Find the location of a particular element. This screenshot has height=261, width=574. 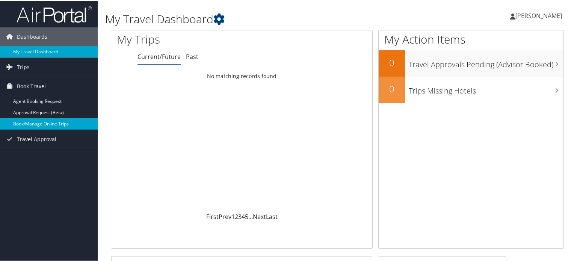

a: 3 is located at coordinates (240, 216).